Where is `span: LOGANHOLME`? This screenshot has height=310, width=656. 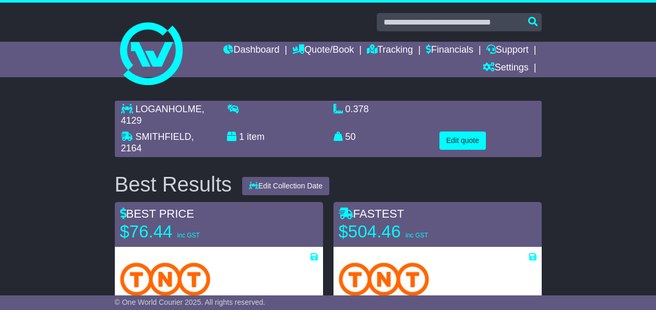 span: LOGANHOLME is located at coordinates (169, 109).